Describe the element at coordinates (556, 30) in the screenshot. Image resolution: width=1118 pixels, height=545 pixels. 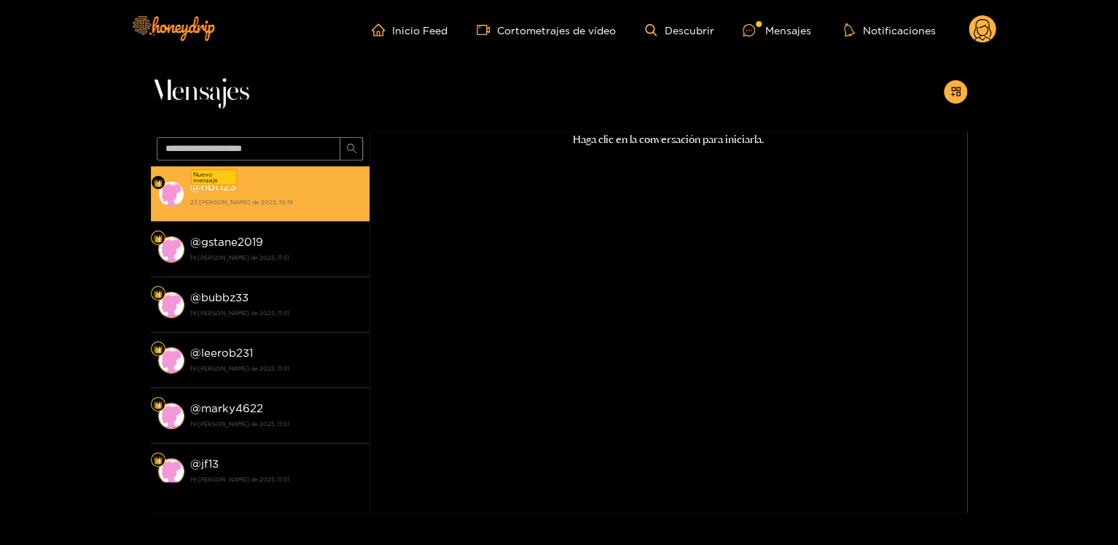
I see `font: Cortometrajes de vídeo` at that location.